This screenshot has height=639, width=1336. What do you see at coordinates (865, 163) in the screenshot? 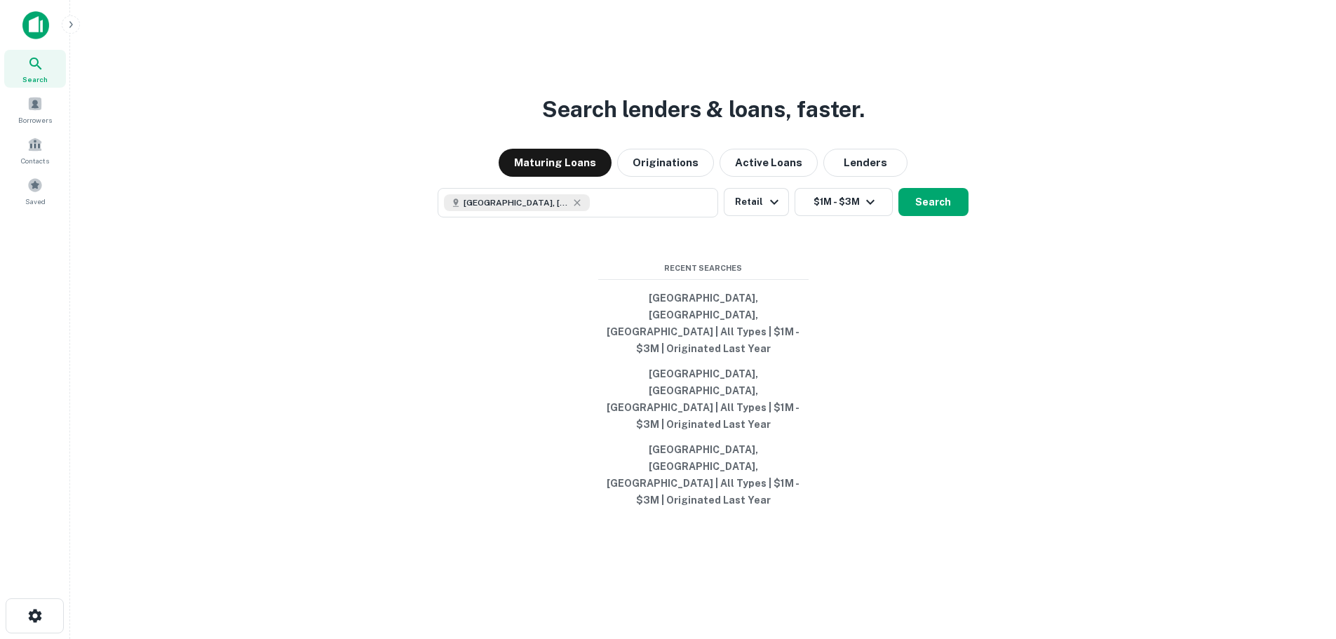
I see `button: Lenders` at bounding box center [865, 163].